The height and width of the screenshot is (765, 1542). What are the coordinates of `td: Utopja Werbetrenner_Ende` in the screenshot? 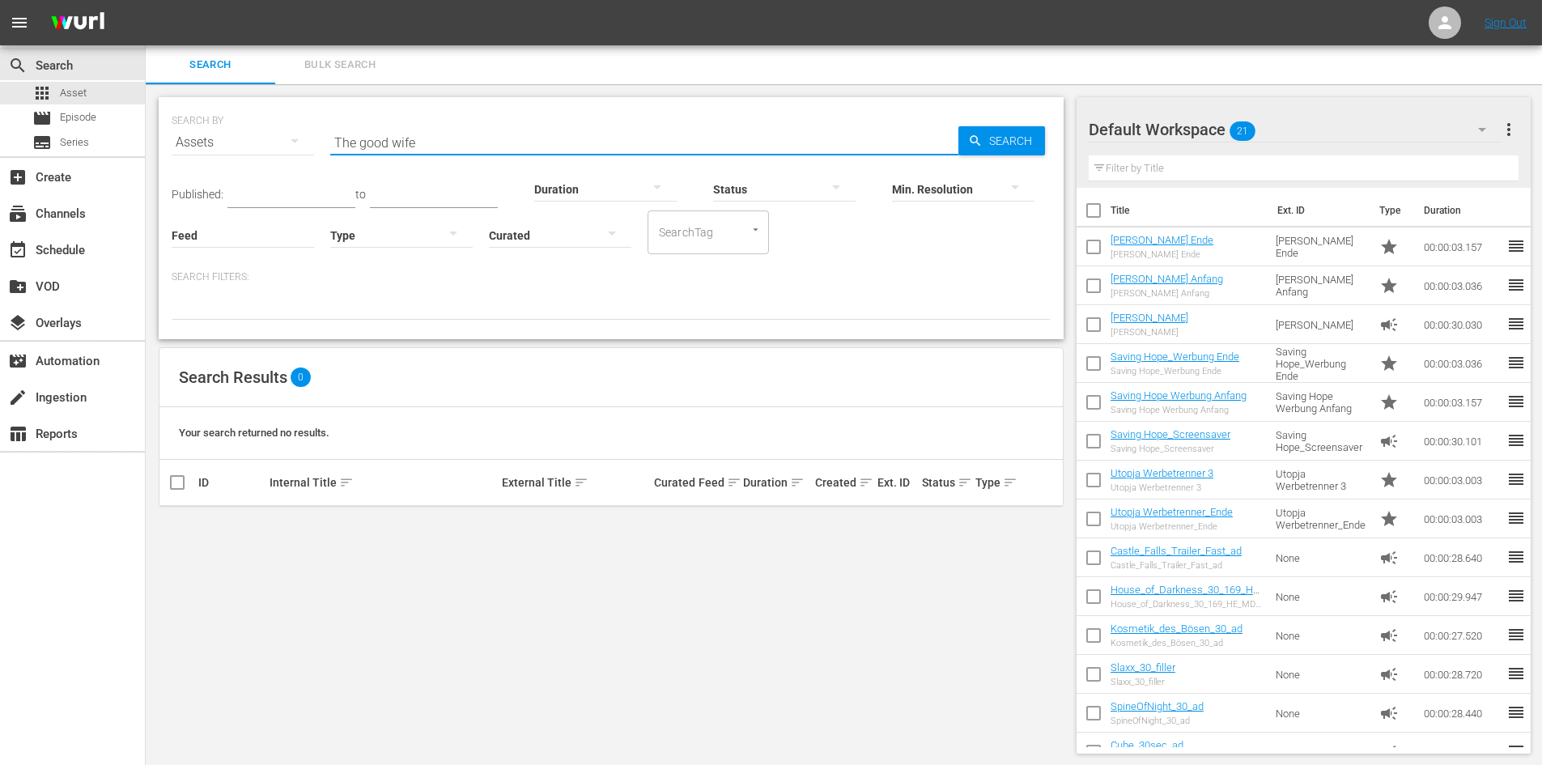 It's located at (1321, 519).